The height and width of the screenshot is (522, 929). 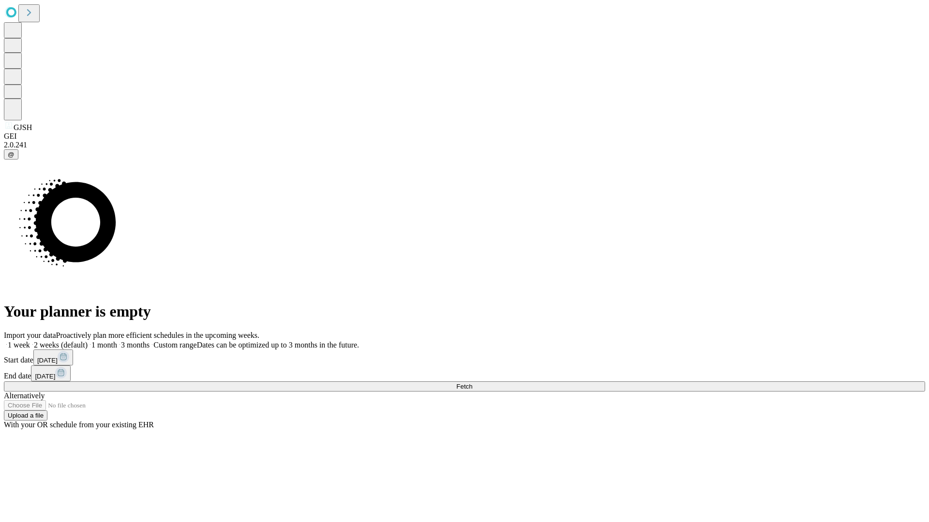 What do you see at coordinates (60, 345) in the screenshot?
I see `span: 2 weeks (default)` at bounding box center [60, 345].